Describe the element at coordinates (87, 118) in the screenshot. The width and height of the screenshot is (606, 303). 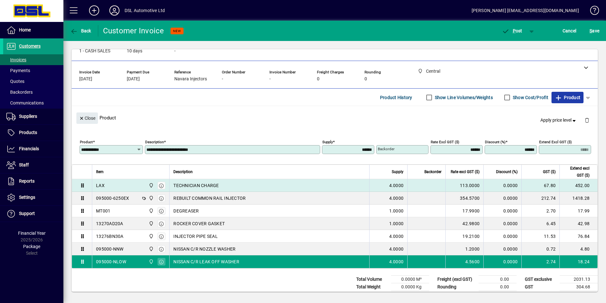
I see `span: Close` at that location.